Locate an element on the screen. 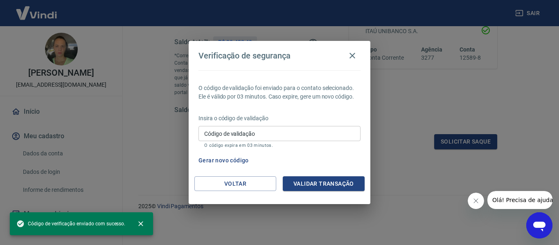  button: Gerar novo código is located at coordinates (223, 160).